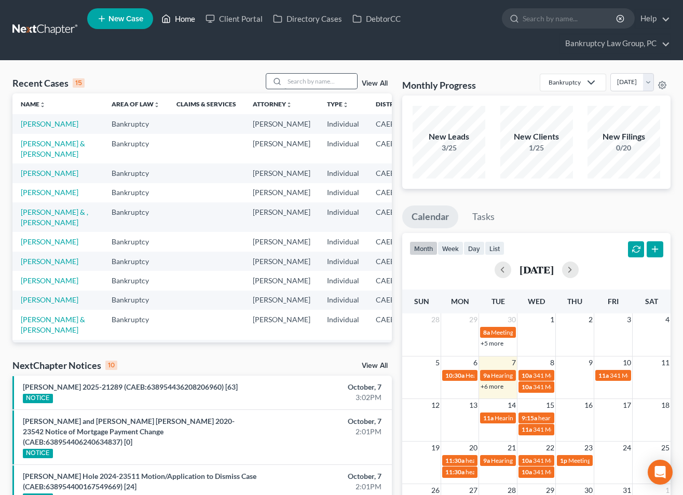  Describe the element at coordinates (476, 363) in the screenshot. I see `span: 6` at that location.